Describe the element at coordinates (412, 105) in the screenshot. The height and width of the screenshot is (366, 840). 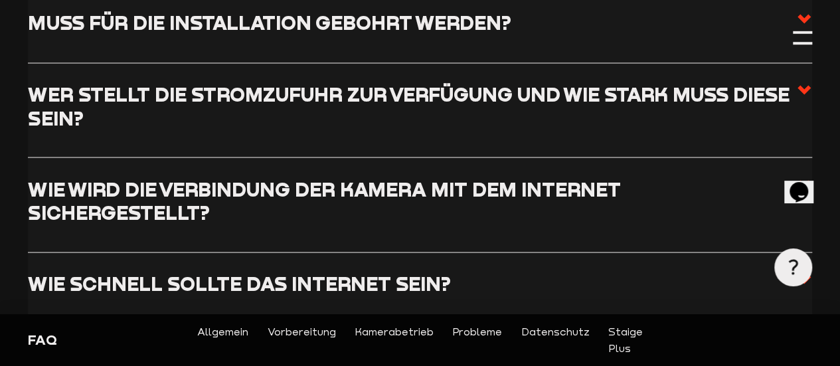
I see `h3: Wer stellt die Stromzufuhr zur Verfügung und wie stark muss diese sein?` at that location.